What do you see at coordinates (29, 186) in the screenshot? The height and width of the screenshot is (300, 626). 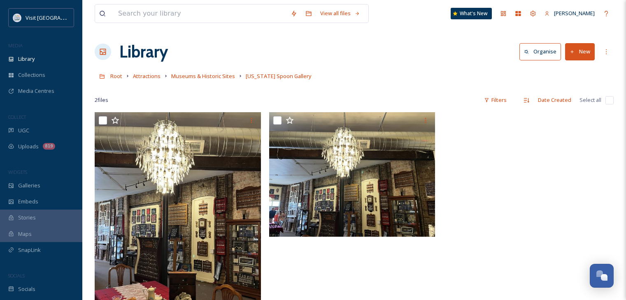 I see `span: Galleries` at bounding box center [29, 186].